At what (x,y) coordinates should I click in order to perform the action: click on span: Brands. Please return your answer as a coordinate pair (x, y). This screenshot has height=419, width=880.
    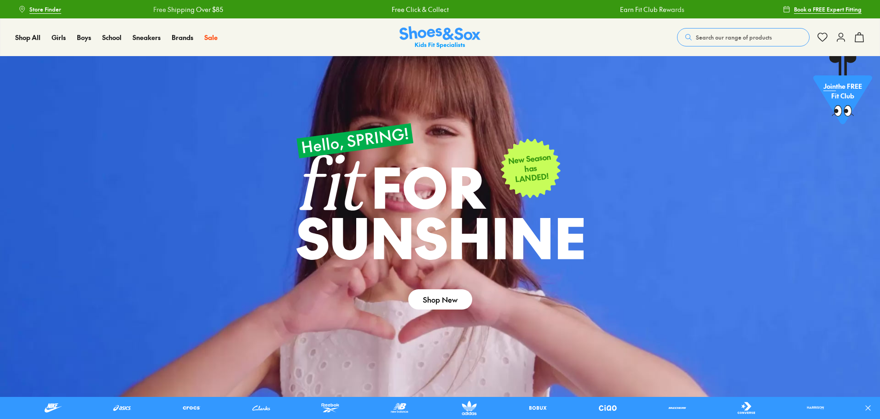
    Looking at the image, I should click on (182, 37).